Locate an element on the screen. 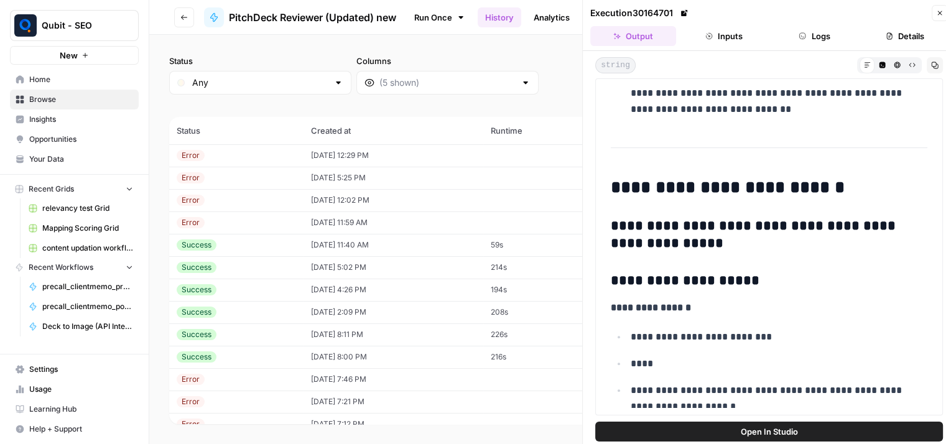 This screenshot has width=946, height=444. input: (5 shown) is located at coordinates (447, 83).